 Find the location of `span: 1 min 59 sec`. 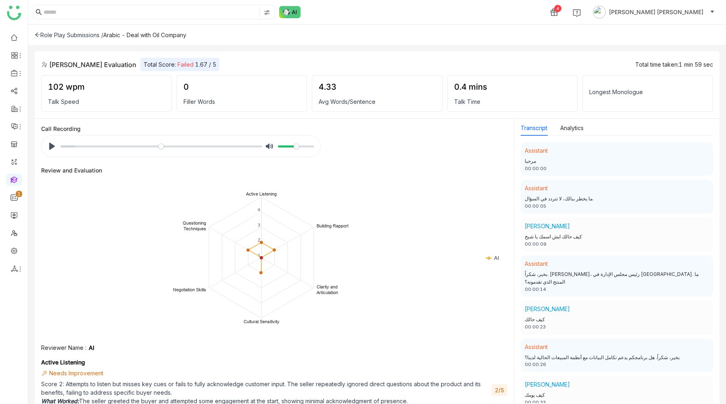

span: 1 min 59 sec is located at coordinates (696, 64).